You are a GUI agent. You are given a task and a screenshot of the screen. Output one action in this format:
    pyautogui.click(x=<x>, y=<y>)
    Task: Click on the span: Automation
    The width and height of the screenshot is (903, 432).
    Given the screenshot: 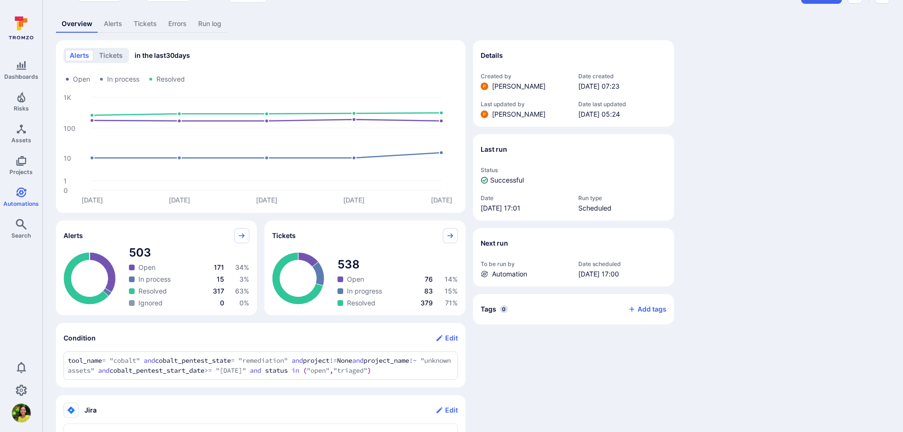 What is the action you would take?
    pyautogui.click(x=509, y=274)
    